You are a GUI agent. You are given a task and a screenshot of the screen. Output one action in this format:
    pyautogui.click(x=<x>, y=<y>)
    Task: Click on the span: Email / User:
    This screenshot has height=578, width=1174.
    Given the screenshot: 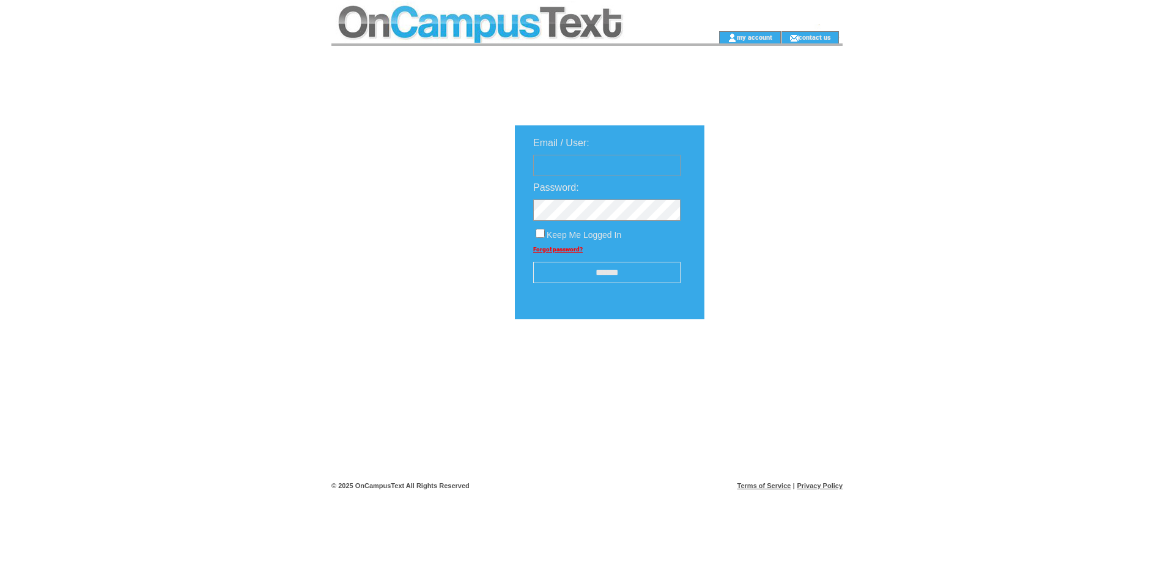 What is the action you would take?
    pyautogui.click(x=561, y=142)
    